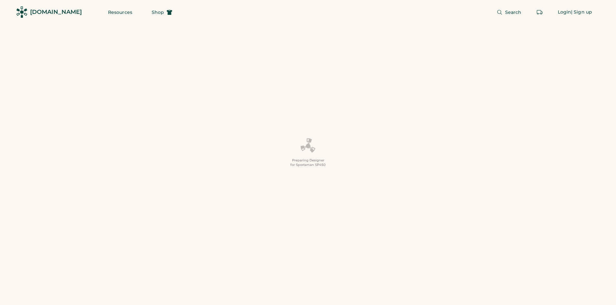 The width and height of the screenshot is (616, 305). What do you see at coordinates (581, 12) in the screenshot?
I see `div: | Sign up` at bounding box center [581, 12].